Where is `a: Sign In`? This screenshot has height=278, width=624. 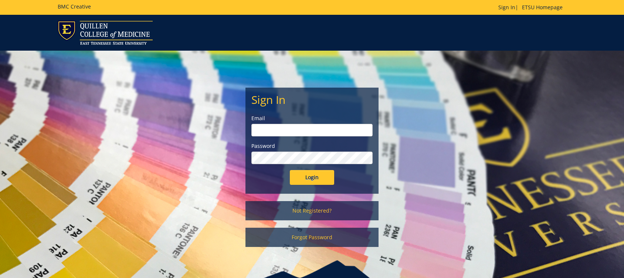 a: Sign In is located at coordinates (507, 7).